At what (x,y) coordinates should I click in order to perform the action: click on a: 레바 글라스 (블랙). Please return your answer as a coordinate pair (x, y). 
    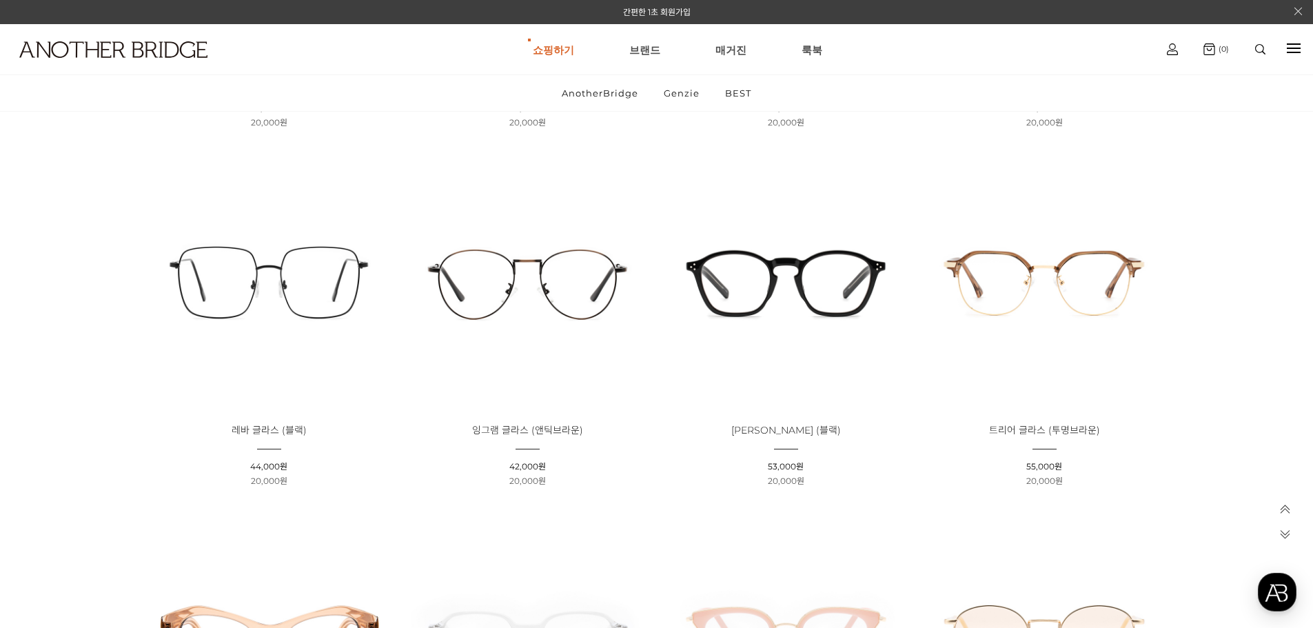
    Looking at the image, I should click on (269, 430).